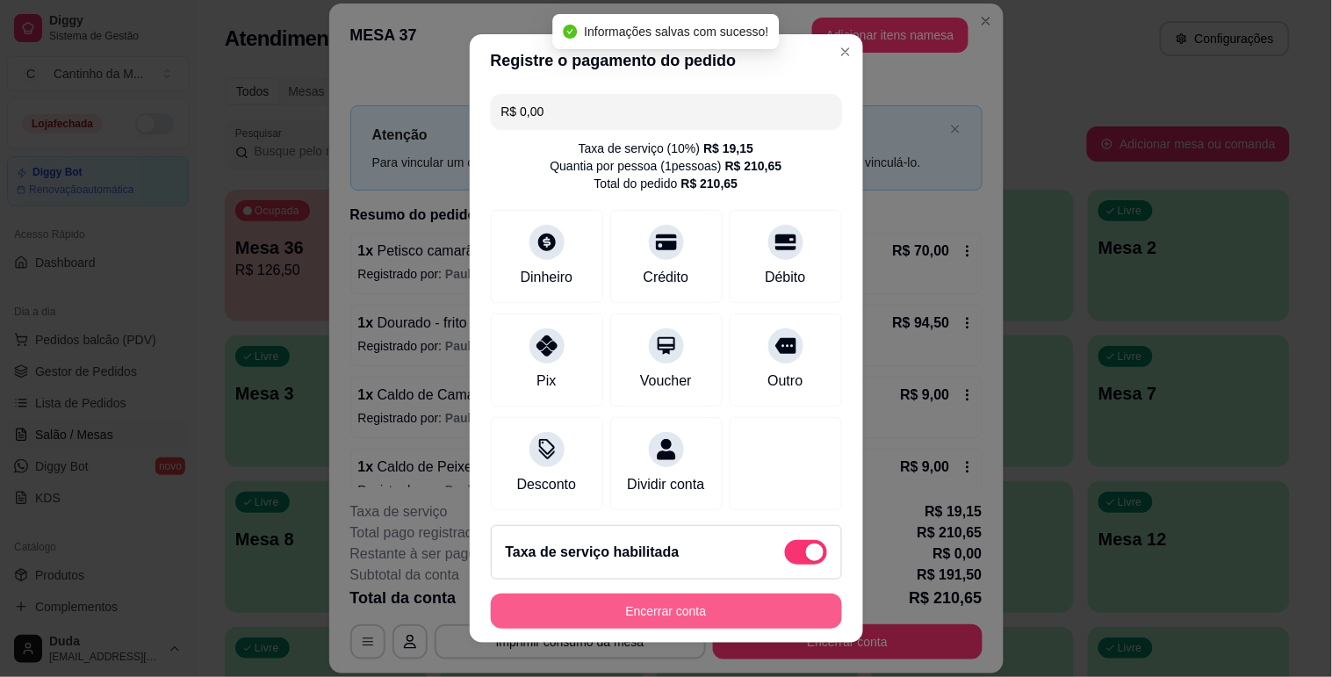 The width and height of the screenshot is (1332, 677). I want to click on div: Taxa de serviço ( 10 %), so click(666, 148).